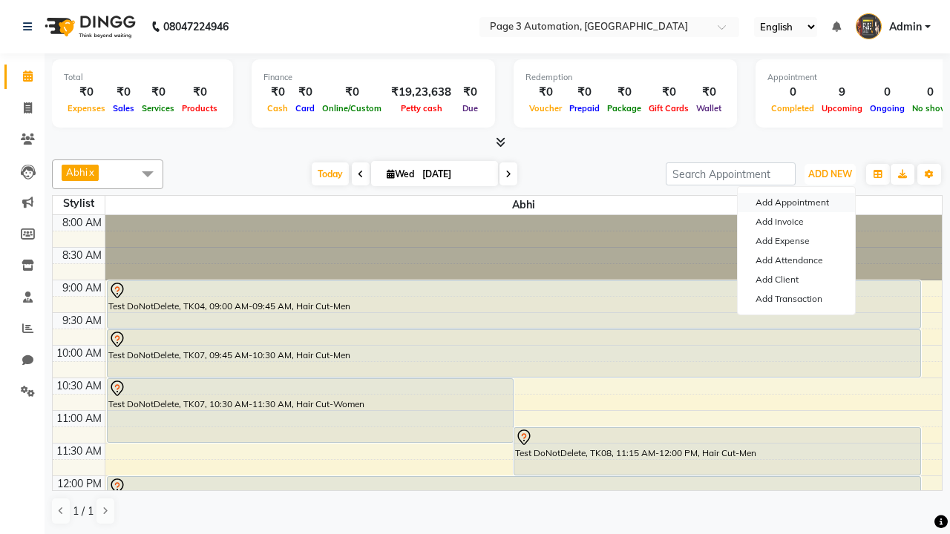  What do you see at coordinates (79, 451) in the screenshot?
I see `div: 11:30 AM` at bounding box center [79, 451].